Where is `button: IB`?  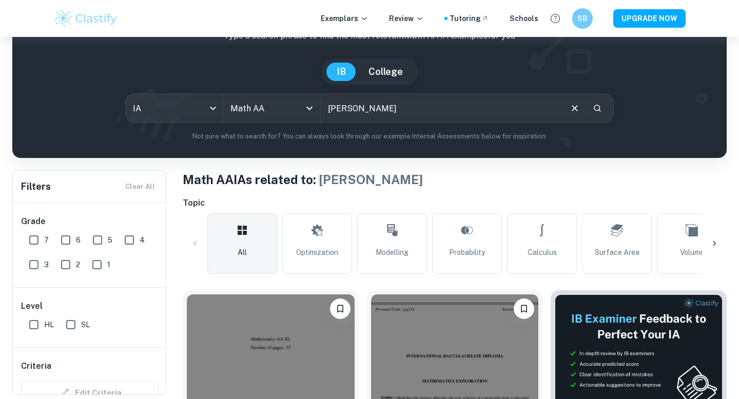
button: IB is located at coordinates (341, 72).